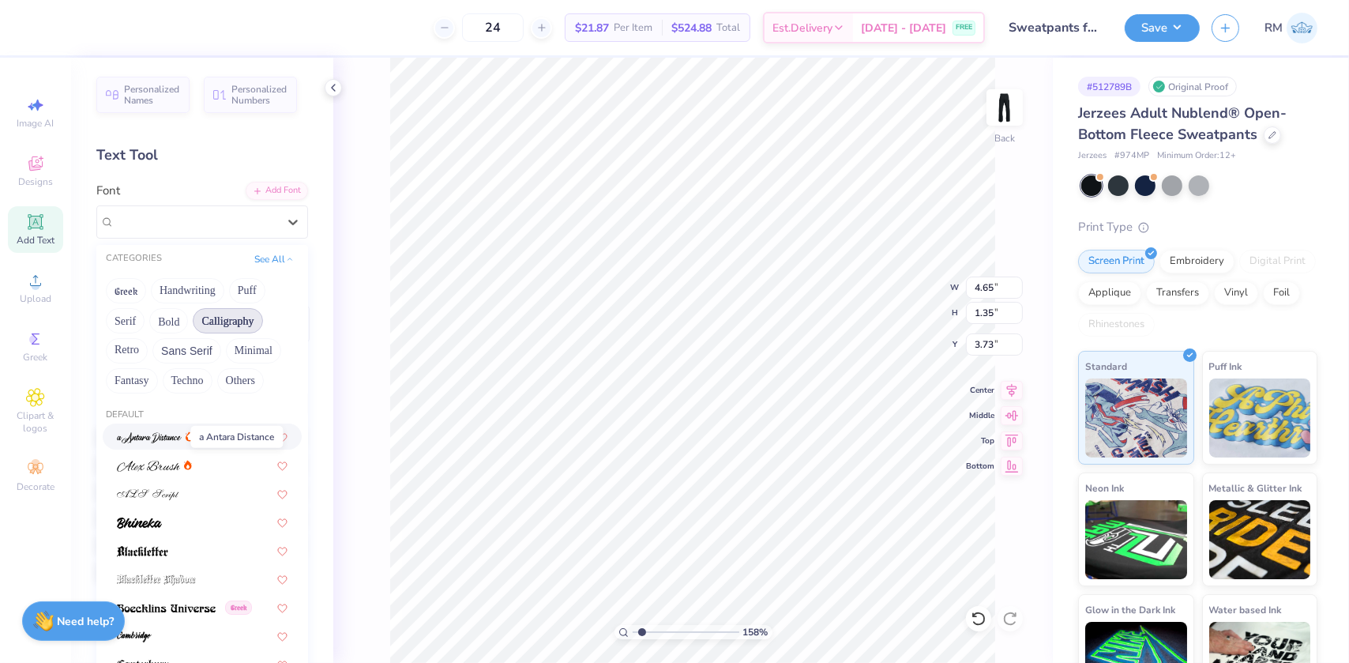  Describe the element at coordinates (166, 608) in the screenshot. I see `img: Boecklins Universe` at that location.